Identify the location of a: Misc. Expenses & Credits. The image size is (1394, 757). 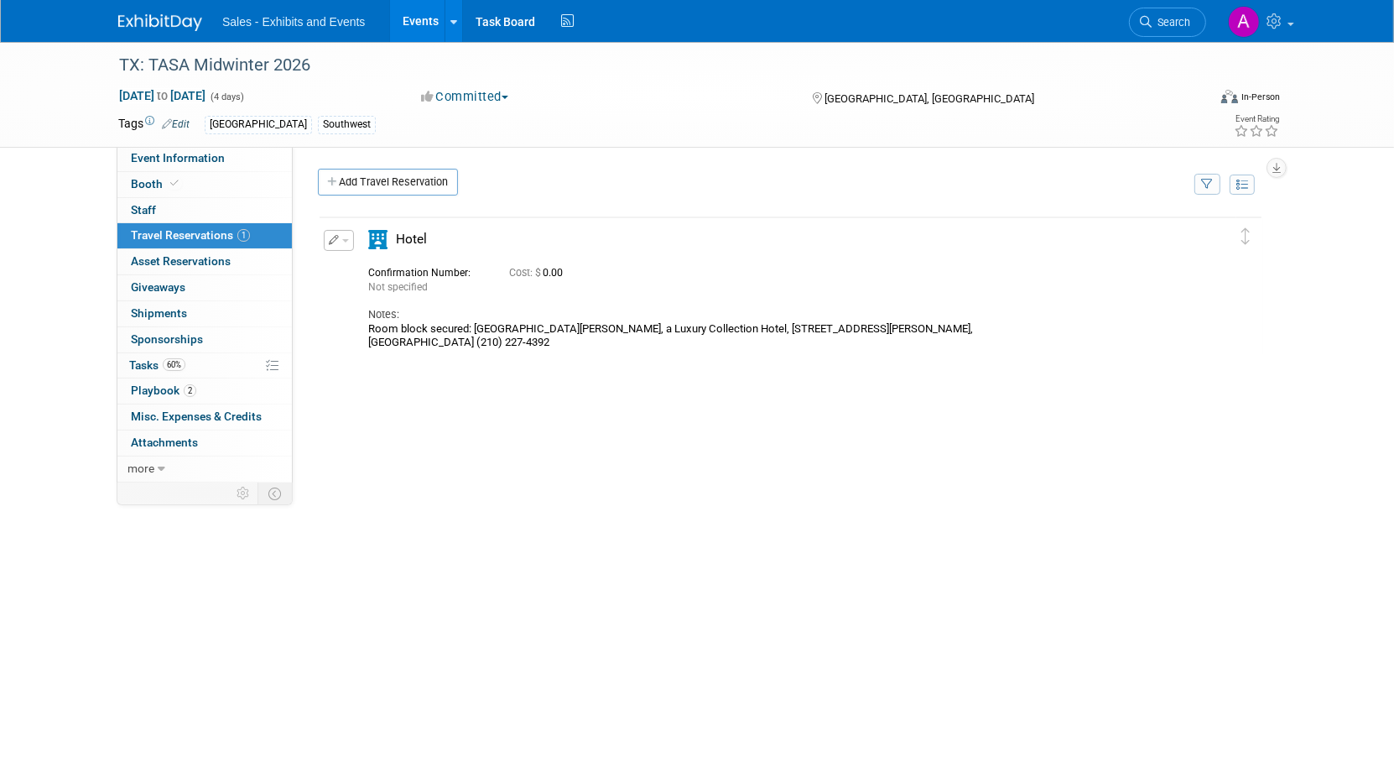
(205, 417).